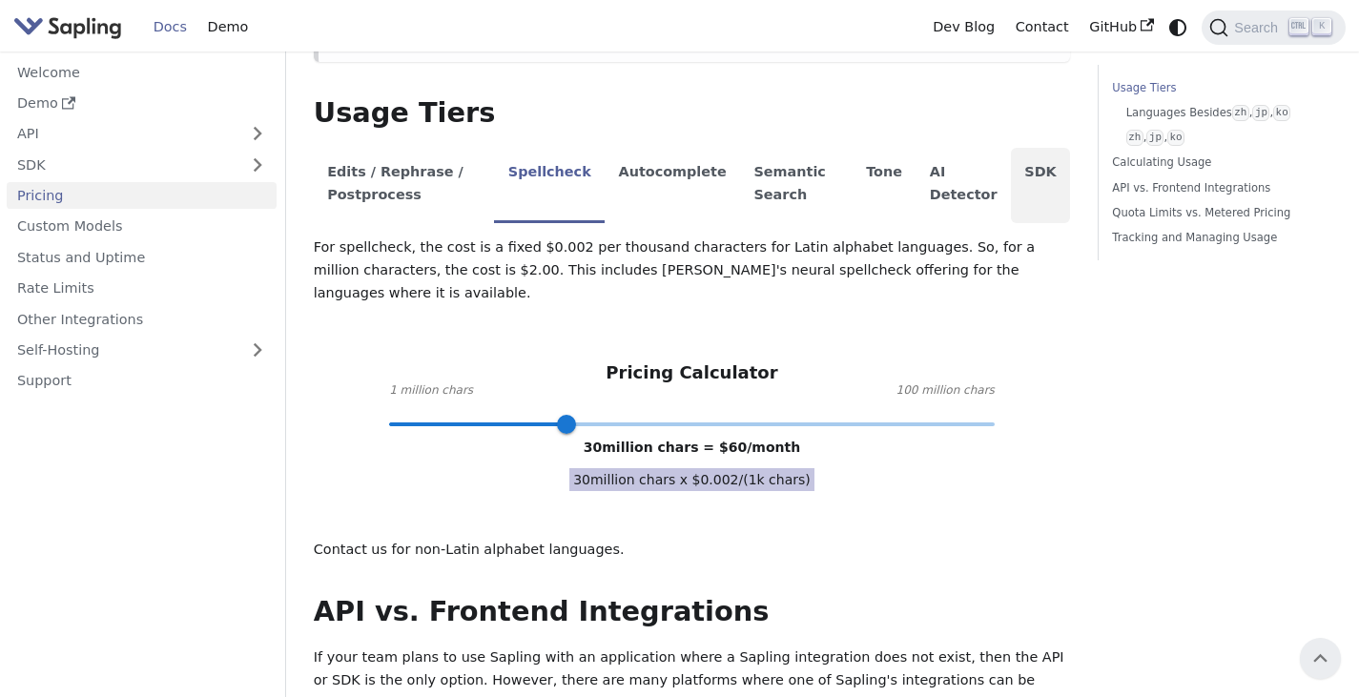 The height and width of the screenshot is (697, 1359). What do you see at coordinates (141, 318) in the screenshot?
I see `a: Other Integrations` at bounding box center [141, 318].